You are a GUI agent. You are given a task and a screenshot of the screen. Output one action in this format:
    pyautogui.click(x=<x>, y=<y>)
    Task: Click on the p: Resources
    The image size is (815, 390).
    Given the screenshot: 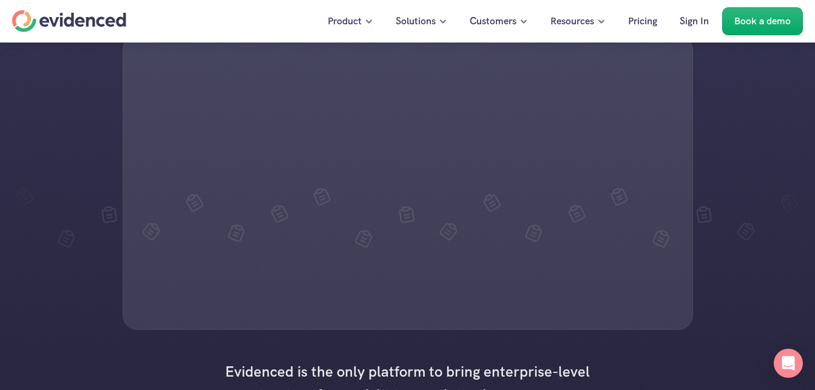 What is the action you would take?
    pyautogui.click(x=573, y=21)
    